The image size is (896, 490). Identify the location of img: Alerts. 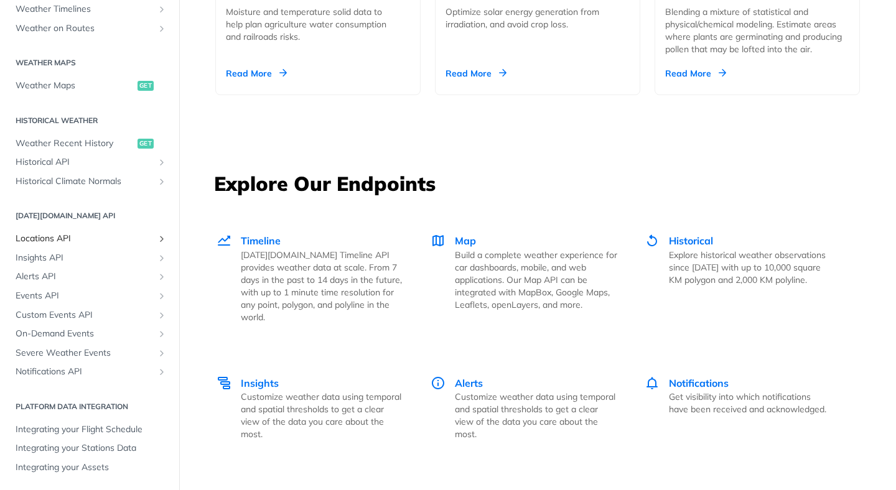
(438, 383).